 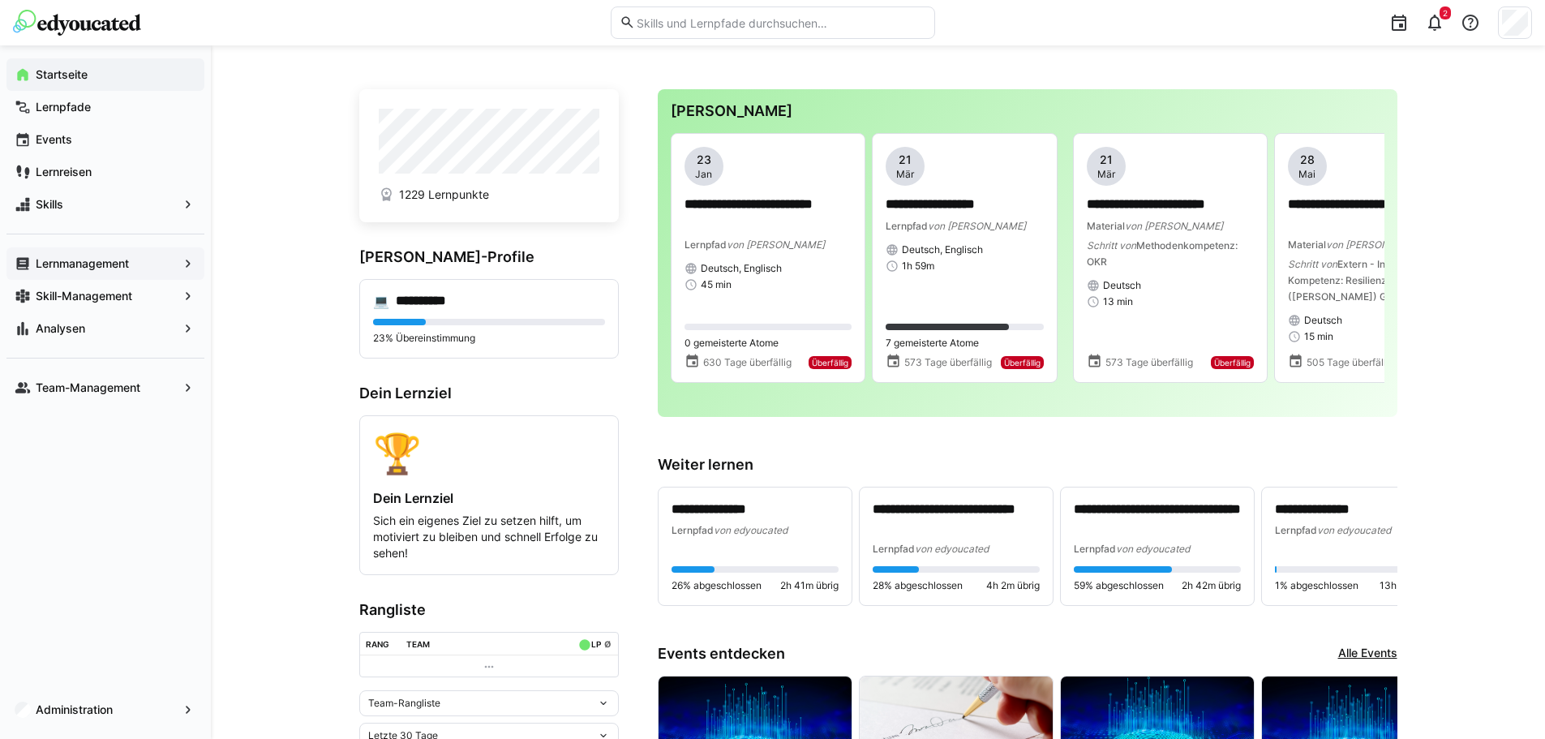 What do you see at coordinates (444, 195) in the screenshot?
I see `span: 1229 Lernpunkte` at bounding box center [444, 195].